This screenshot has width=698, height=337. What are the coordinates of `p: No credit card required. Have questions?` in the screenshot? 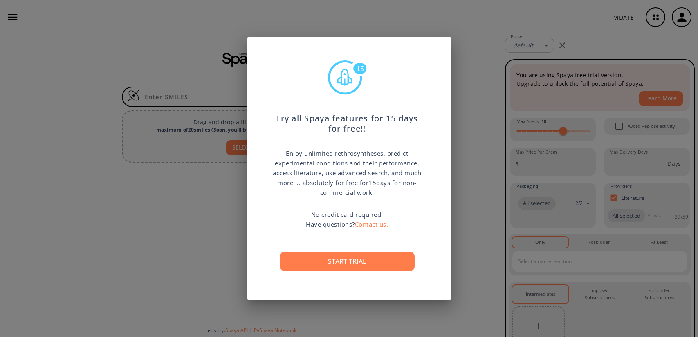 It's located at (347, 220).